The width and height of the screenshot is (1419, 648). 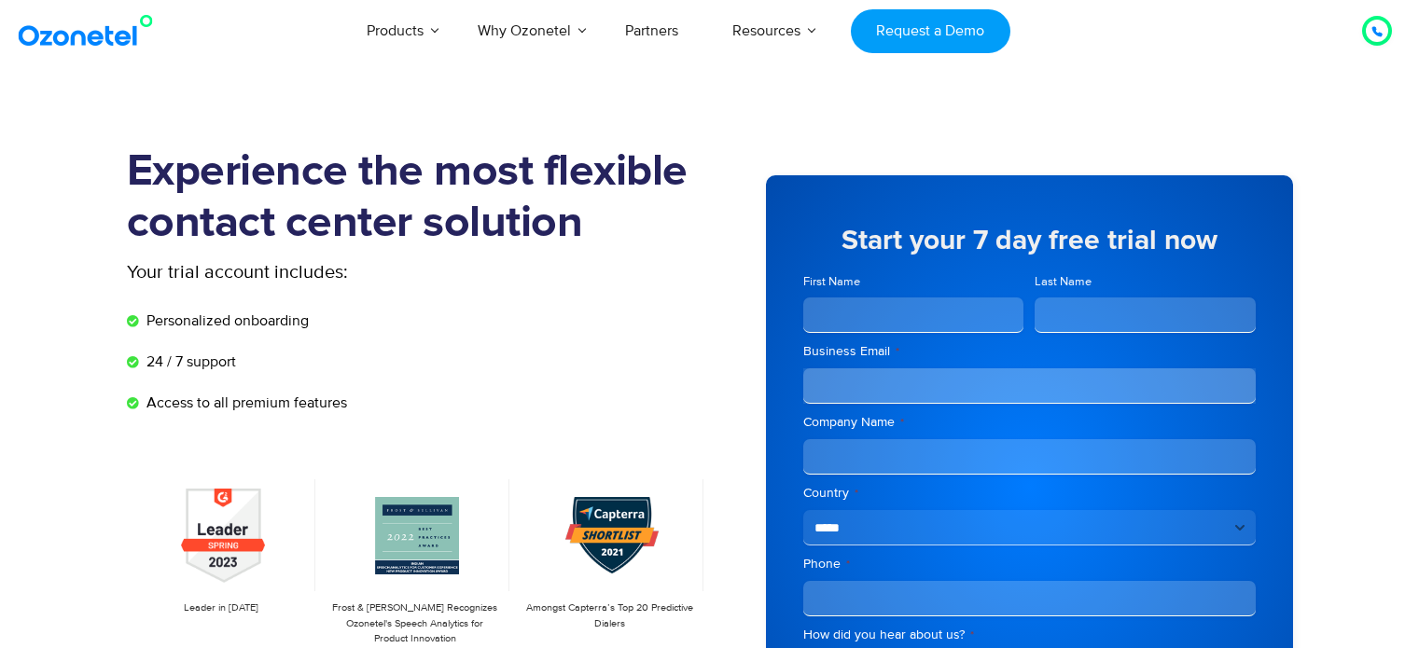 I want to click on label: First Name, so click(x=913, y=282).